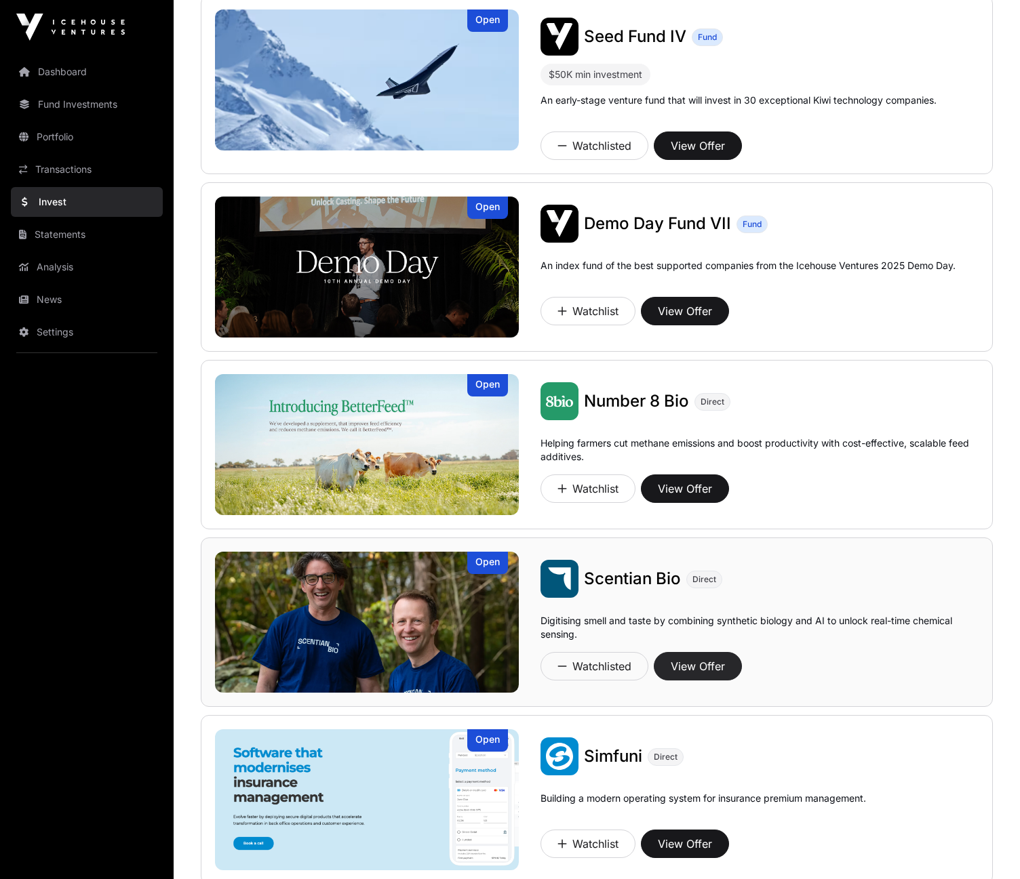 The image size is (1020, 879). Describe the element at coordinates (71, 27) in the screenshot. I see `img: Icehouse Ventures Logo` at that location.